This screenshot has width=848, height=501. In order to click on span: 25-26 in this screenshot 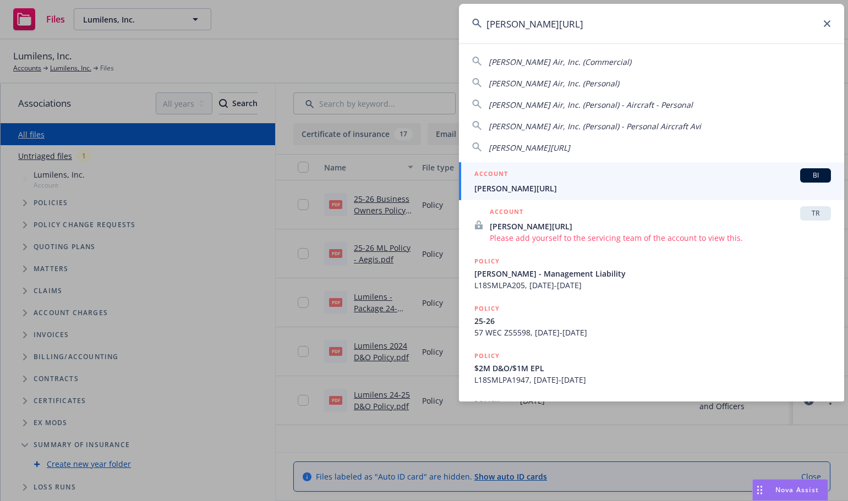, I will do `click(653, 321)`.